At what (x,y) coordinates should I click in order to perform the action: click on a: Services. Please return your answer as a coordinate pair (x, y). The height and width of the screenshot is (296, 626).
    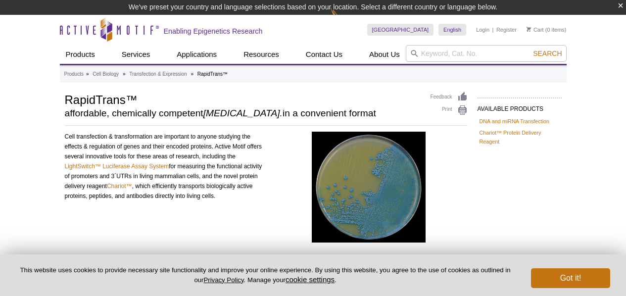
    Looking at the image, I should click on (136, 54).